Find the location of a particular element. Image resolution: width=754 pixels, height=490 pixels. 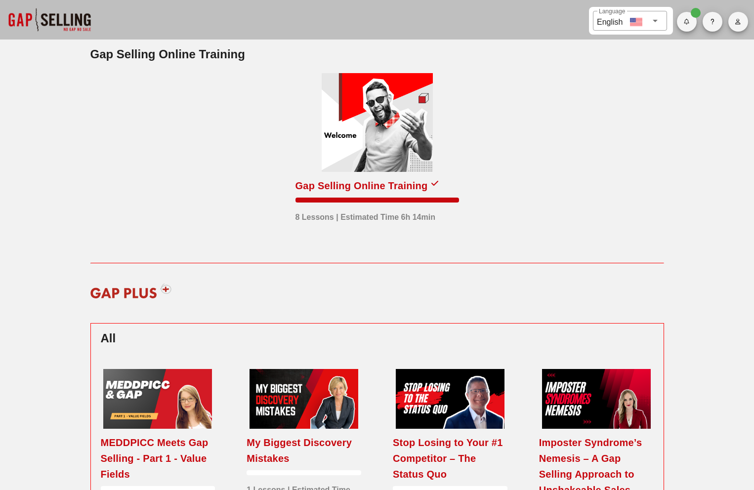

div: Stop Losing to Your #1 Competitor – The Status Quo is located at coordinates (450, 458).